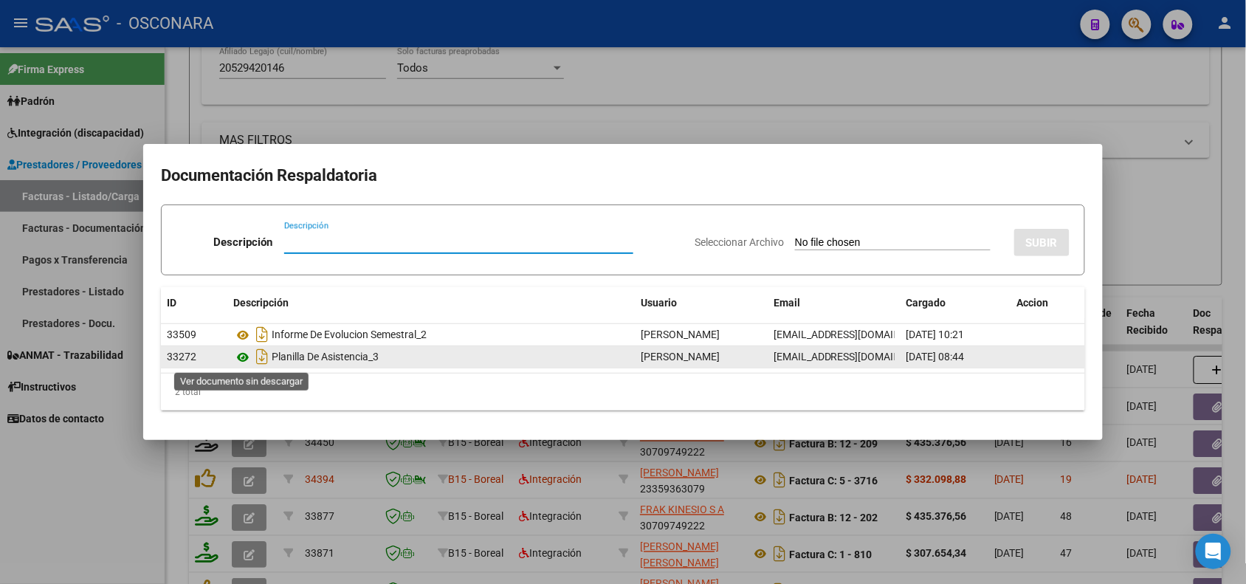 Image resolution: width=1246 pixels, height=584 pixels. Describe the element at coordinates (1041, 242) in the screenshot. I see `button: SUBIR` at that location.